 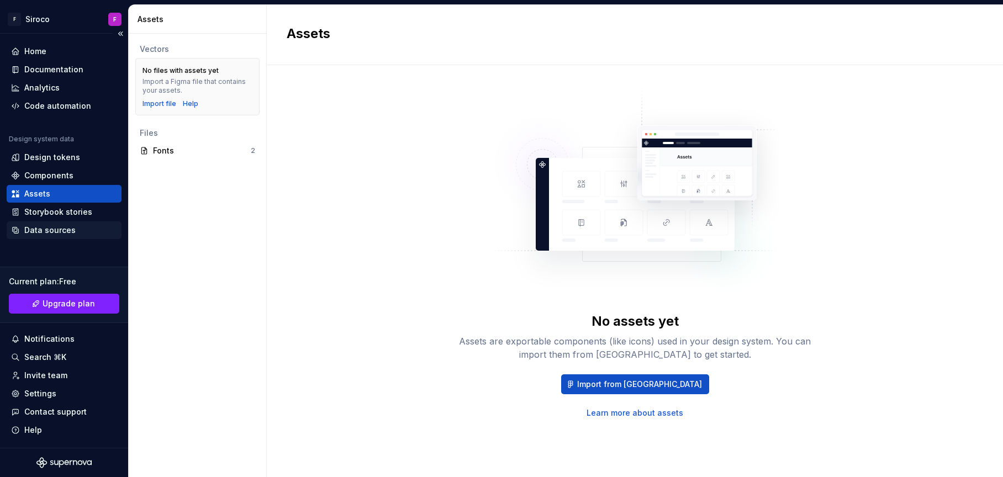 I want to click on div: Code automation, so click(x=57, y=106).